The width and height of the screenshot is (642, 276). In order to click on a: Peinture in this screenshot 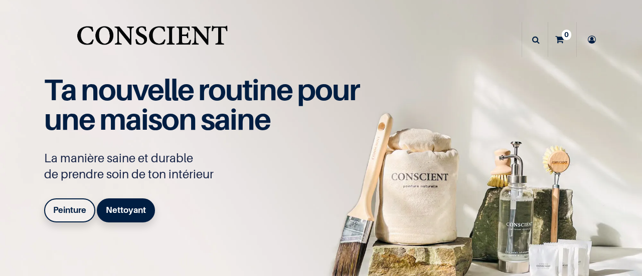, I will do `click(70, 211)`.